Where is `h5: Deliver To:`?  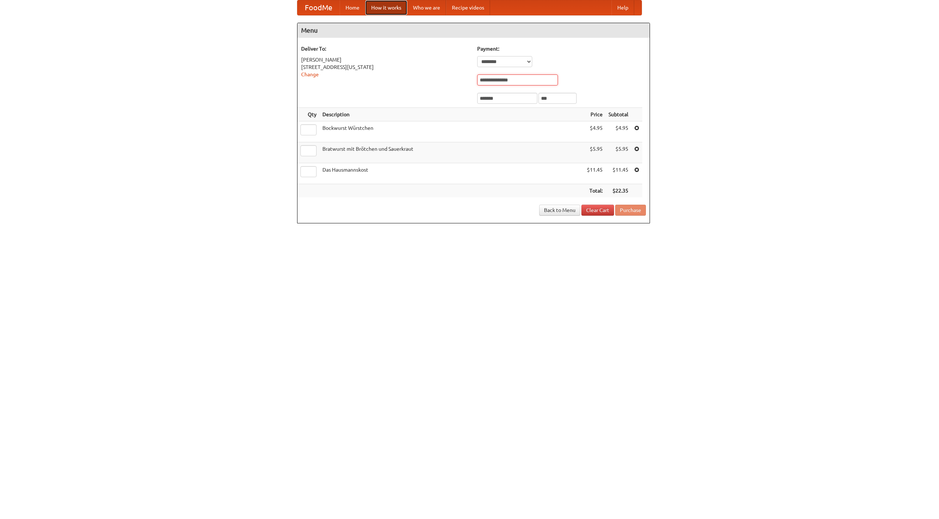 h5: Deliver To: is located at coordinates (385, 49).